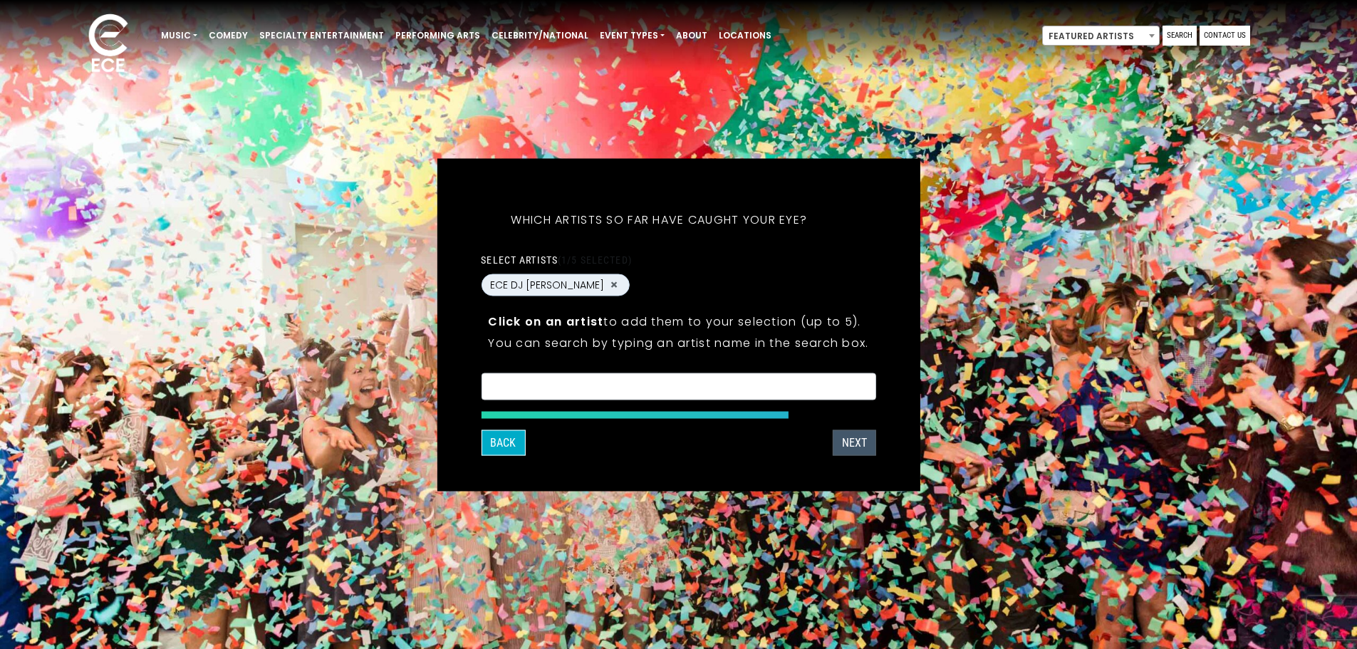 This screenshot has width=1357, height=649. What do you see at coordinates (228, 36) in the screenshot?
I see `a: Comedy` at bounding box center [228, 36].